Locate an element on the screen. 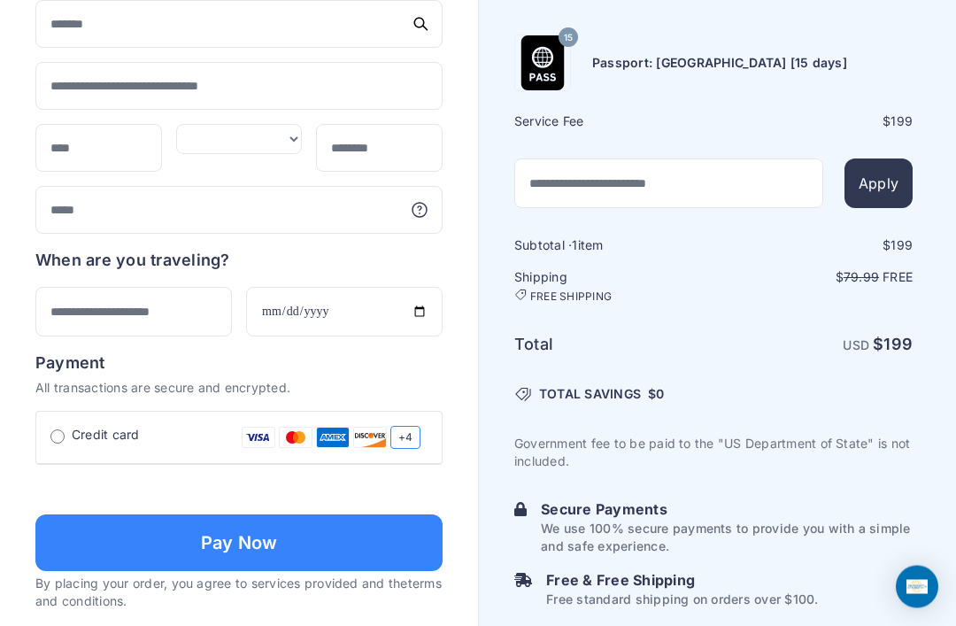 The height and width of the screenshot is (626, 956). h6: Subtotal · item is located at coordinates (613, 246).